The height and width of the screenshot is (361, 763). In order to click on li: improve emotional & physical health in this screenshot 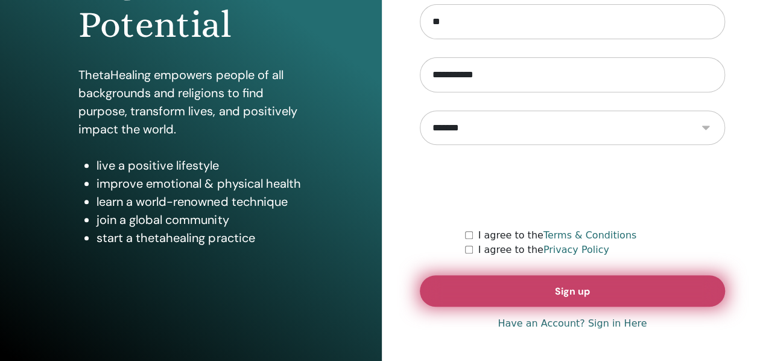, I will do `click(200, 183)`.